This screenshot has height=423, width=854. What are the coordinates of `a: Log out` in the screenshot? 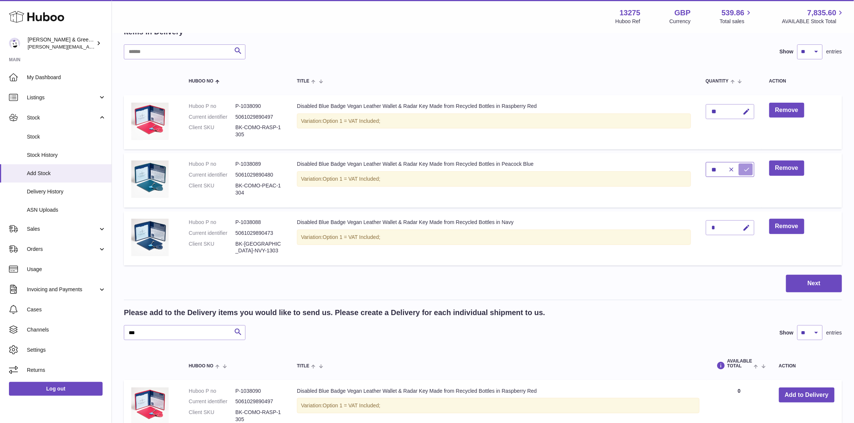 It's located at (56, 388).